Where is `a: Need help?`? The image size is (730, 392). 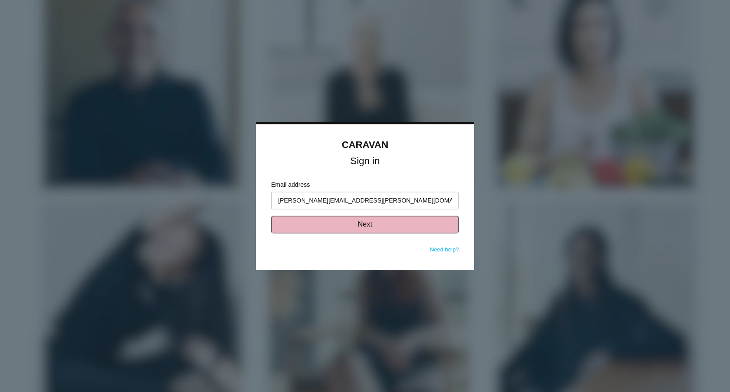
a: Need help? is located at coordinates (444, 250).